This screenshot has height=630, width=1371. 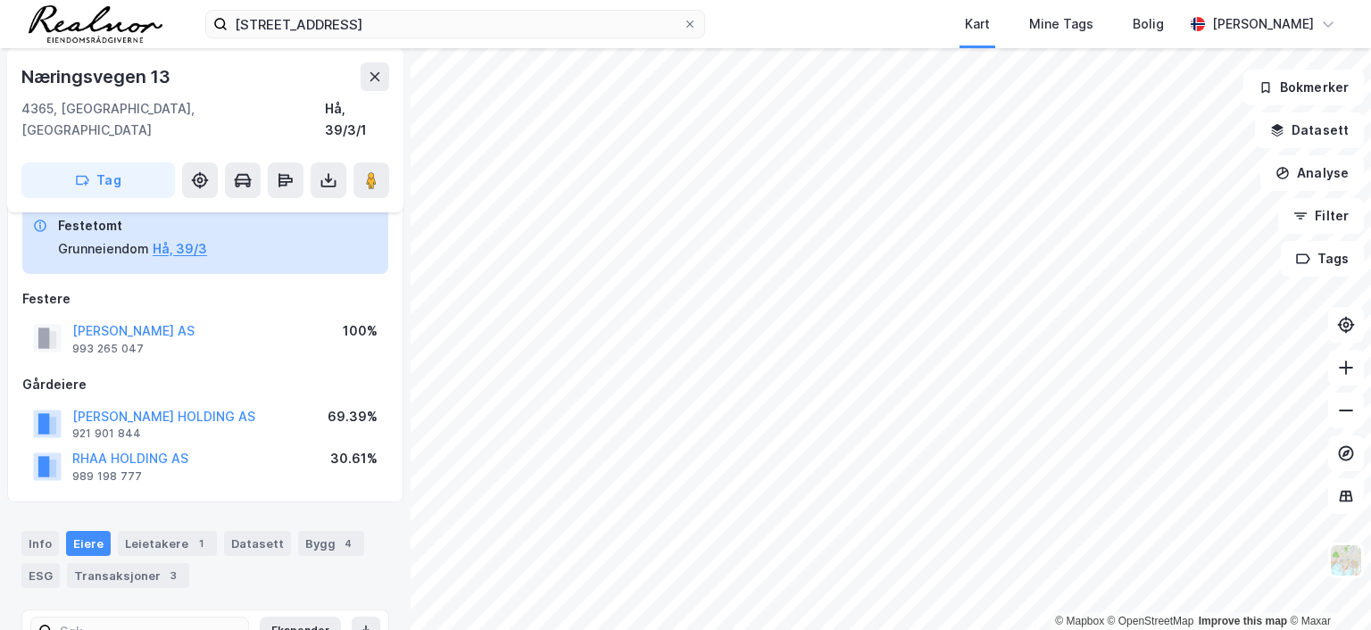 I want to click on div: 4, so click(x=348, y=544).